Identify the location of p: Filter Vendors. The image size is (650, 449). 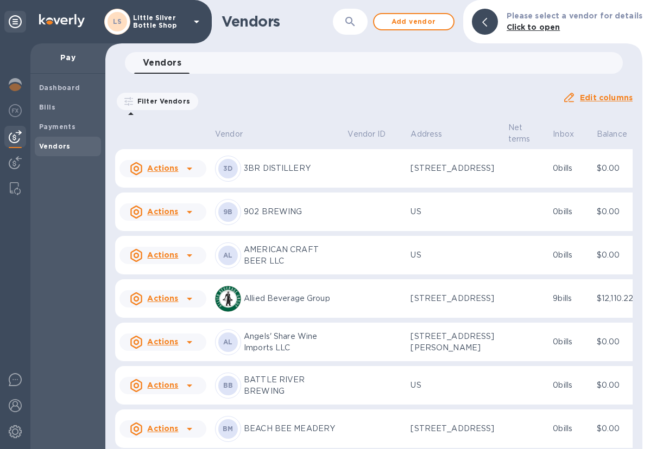
(161, 101).